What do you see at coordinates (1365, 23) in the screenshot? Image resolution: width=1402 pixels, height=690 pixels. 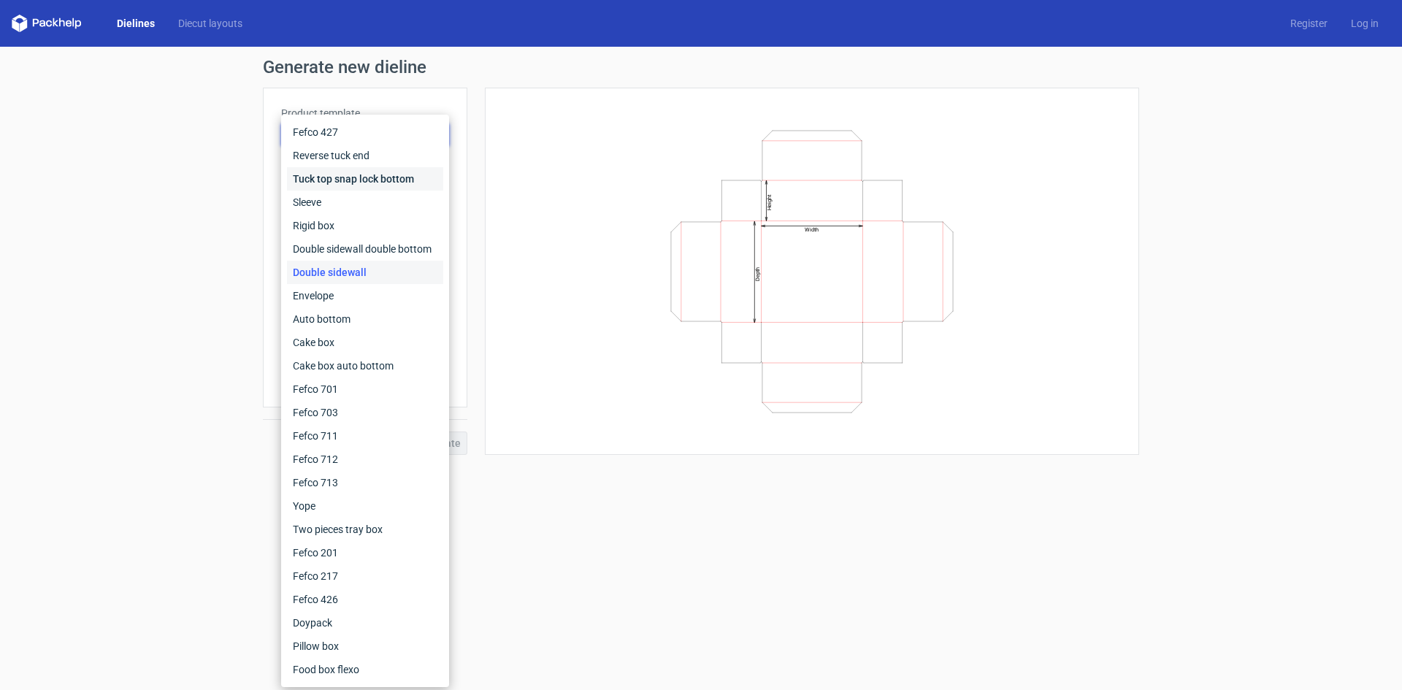 I see `a: Log in` at bounding box center [1365, 23].